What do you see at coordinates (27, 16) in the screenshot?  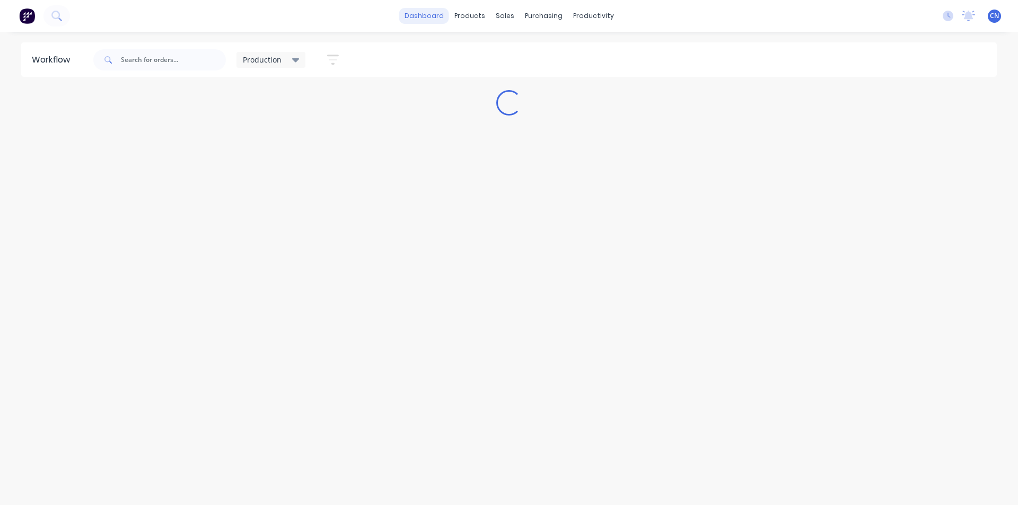 I see `img: Factory` at bounding box center [27, 16].